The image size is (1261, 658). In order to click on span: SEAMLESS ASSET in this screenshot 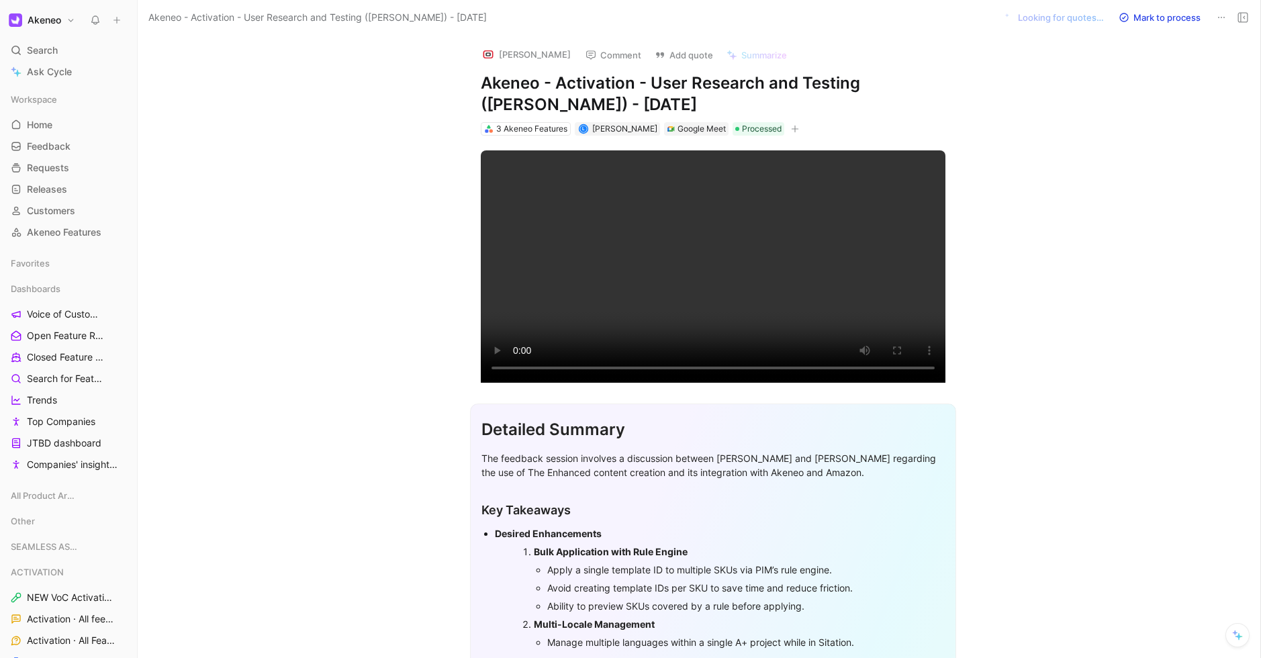, I will do `click(44, 546)`.